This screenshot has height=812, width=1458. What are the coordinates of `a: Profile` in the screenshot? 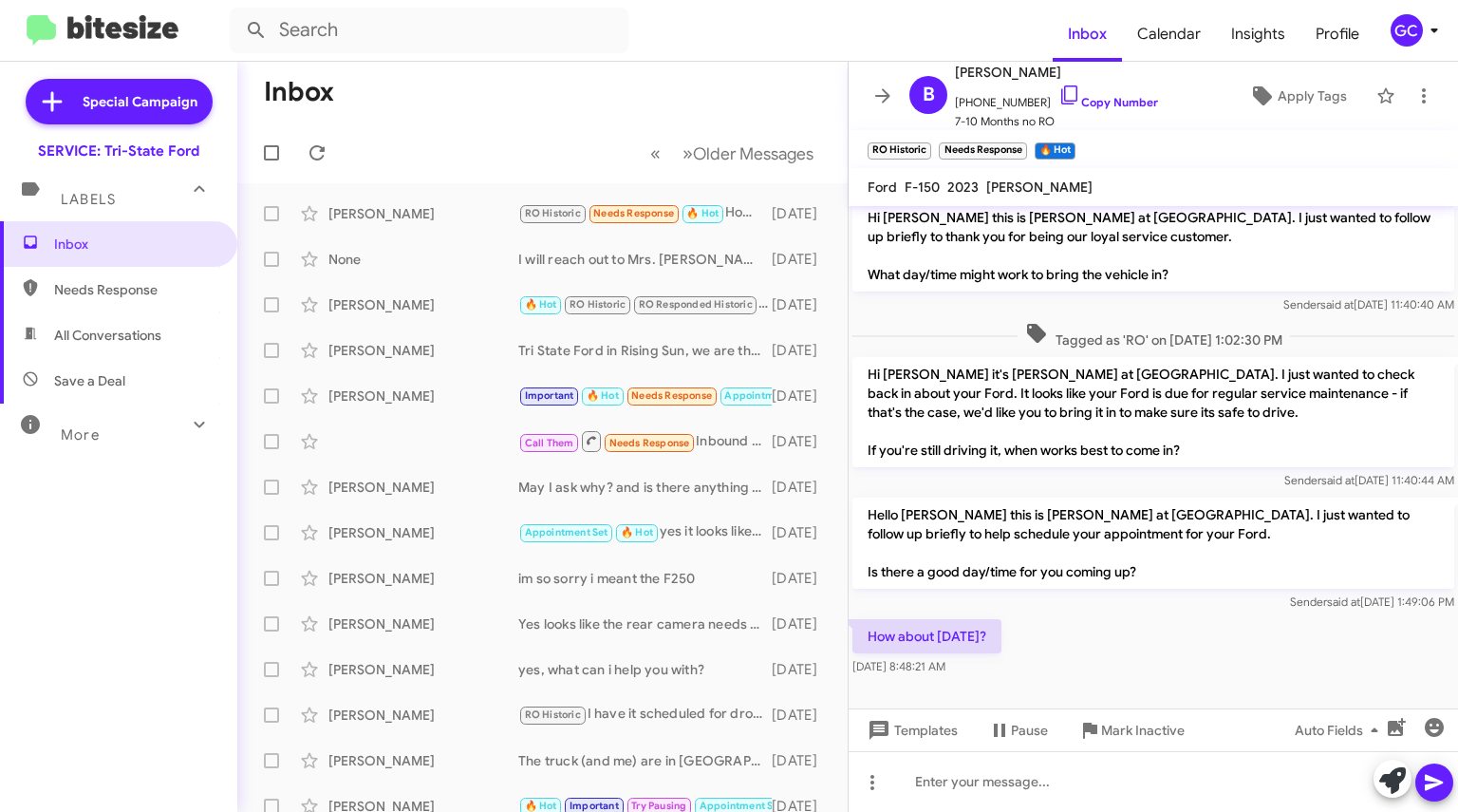 It's located at (1338, 34).